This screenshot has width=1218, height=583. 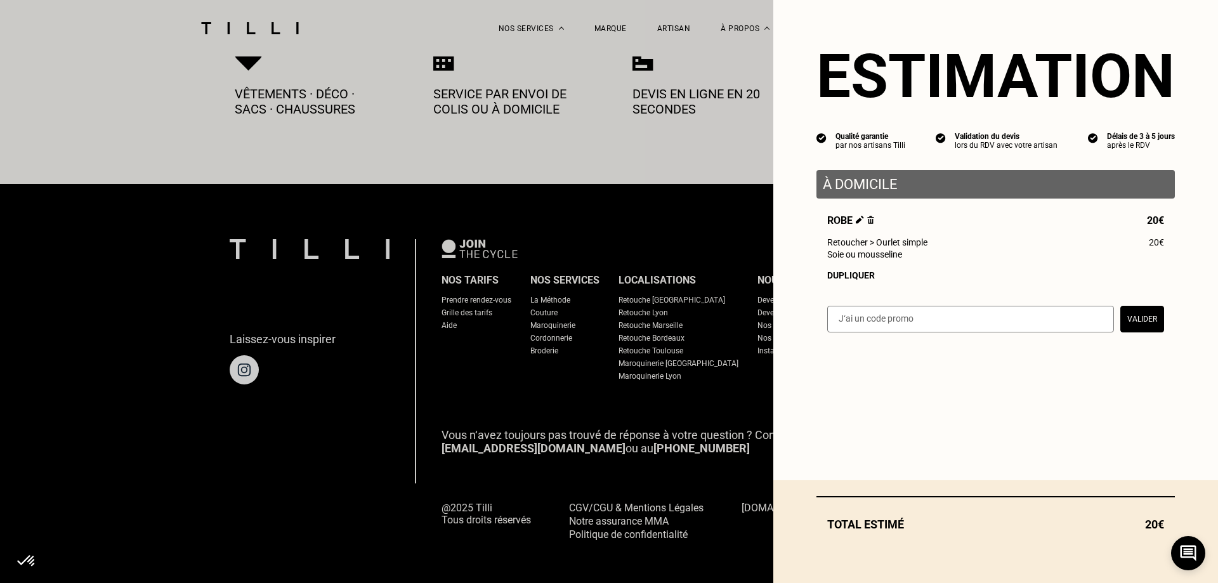 What do you see at coordinates (970, 319) in the screenshot?
I see `input: J‘ai un code promo` at bounding box center [970, 319].